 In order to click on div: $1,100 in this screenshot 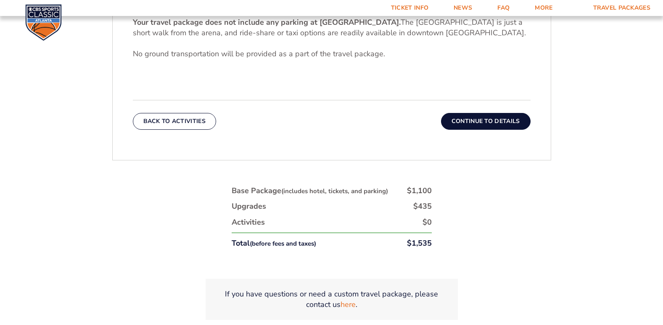, I will do `click(419, 191)`.